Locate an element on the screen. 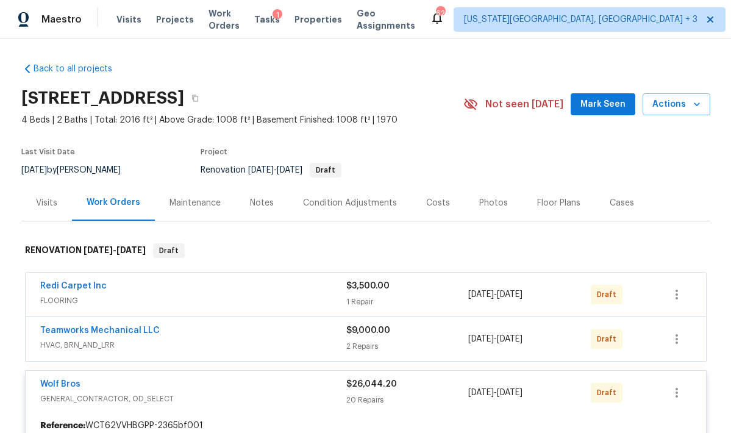 Image resolution: width=731 pixels, height=433 pixels. div: 2 Repairs is located at coordinates (407, 346).